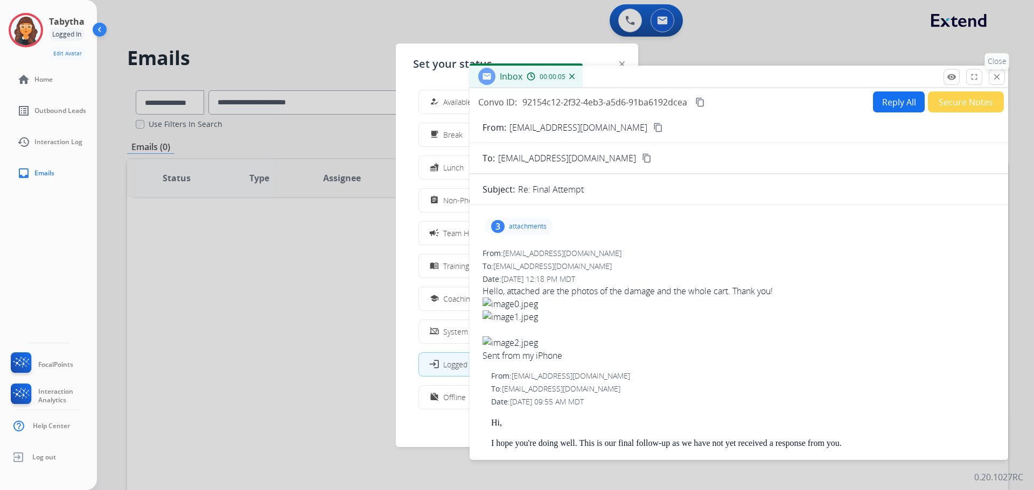 This screenshot has height=490, width=1034. I want to click on span: System Issue, so click(466, 332).